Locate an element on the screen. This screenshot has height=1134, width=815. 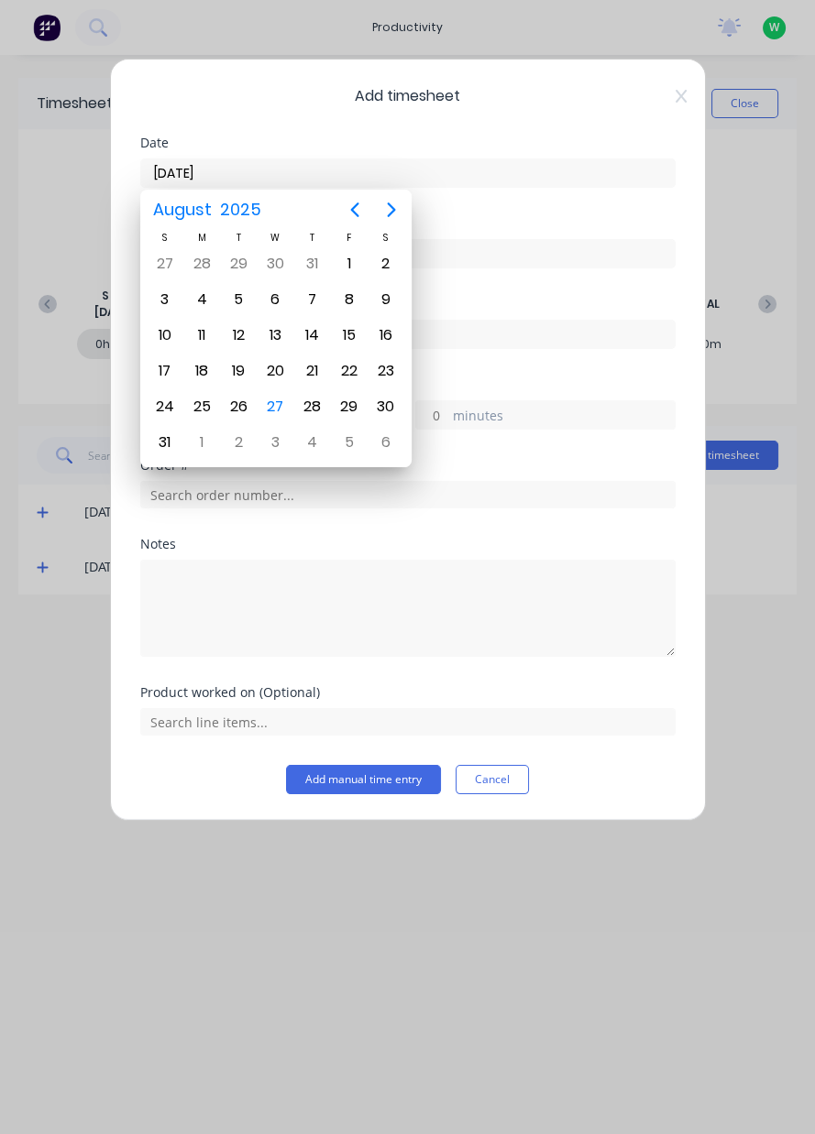
div: Sunday, August 31, 2025 is located at coordinates (165, 443).